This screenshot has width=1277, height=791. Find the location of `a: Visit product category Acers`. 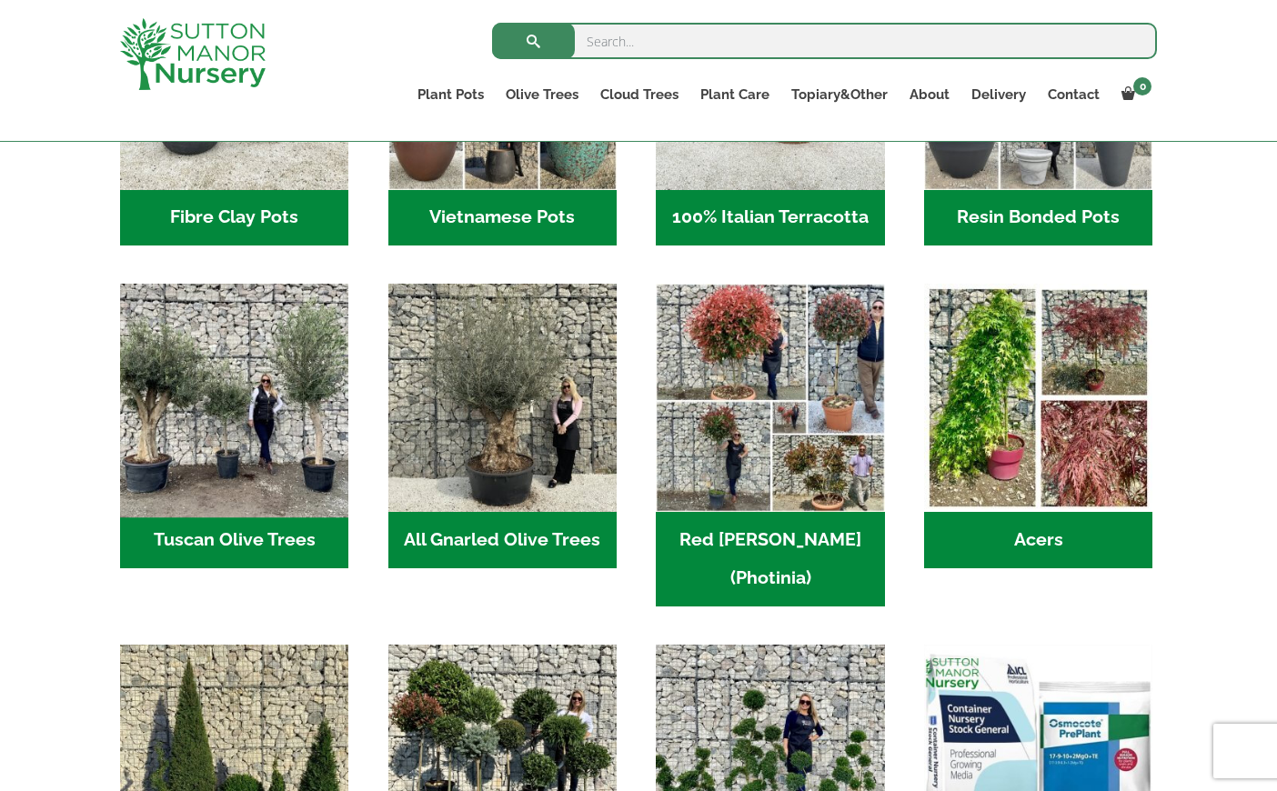

a: Visit product category Acers is located at coordinates (1038, 426).